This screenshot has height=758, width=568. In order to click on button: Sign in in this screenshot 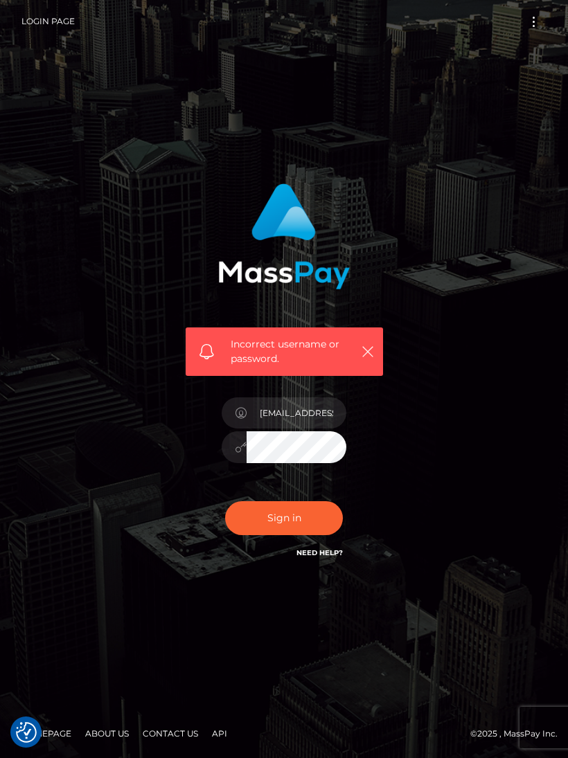, I will do `click(284, 518)`.